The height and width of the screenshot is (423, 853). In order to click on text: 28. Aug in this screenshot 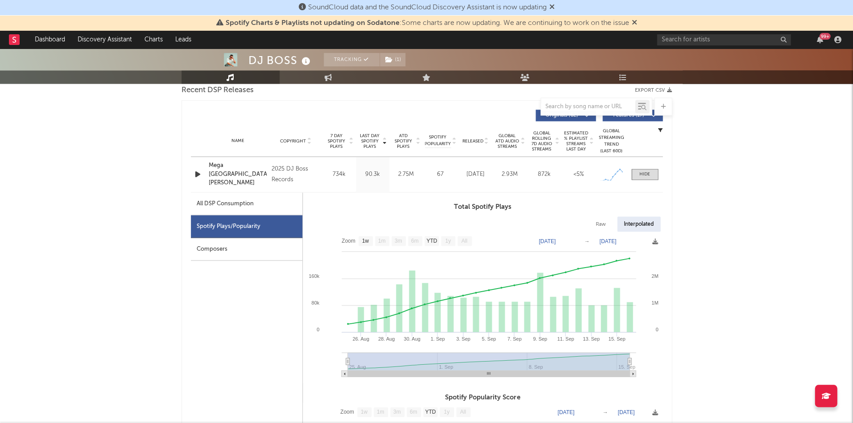, I will do `click(386, 339)`.